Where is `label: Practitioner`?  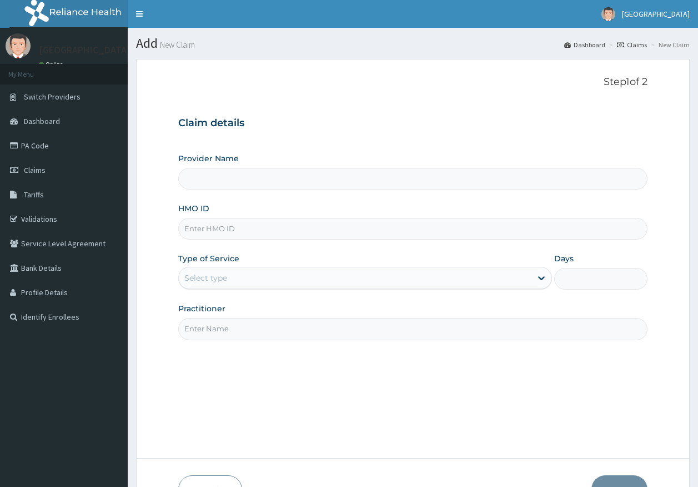
label: Practitioner is located at coordinates (202, 308).